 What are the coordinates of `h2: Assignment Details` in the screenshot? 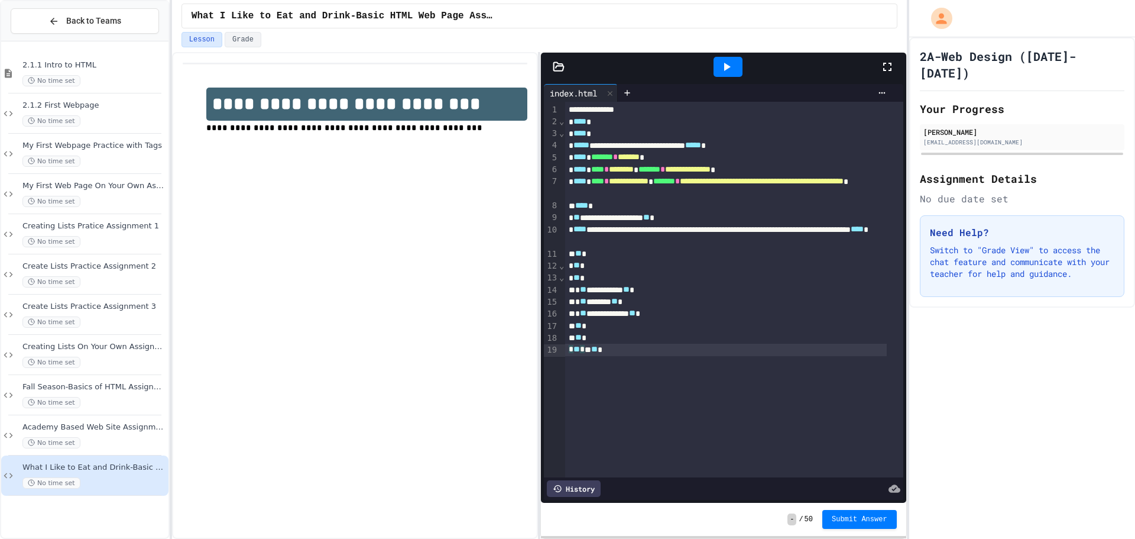 It's located at (1022, 179).